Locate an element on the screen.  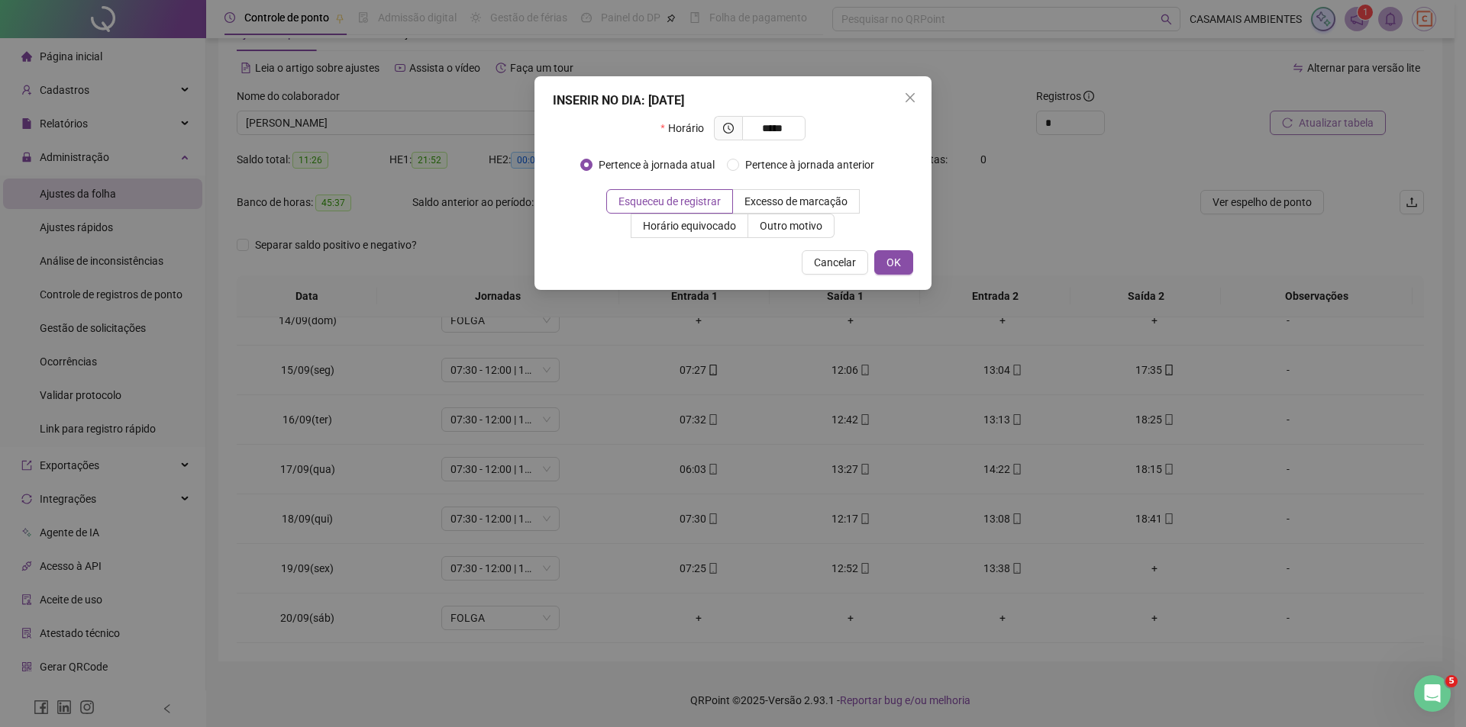
span: Pertence à jornada anterior is located at coordinates (809, 165).